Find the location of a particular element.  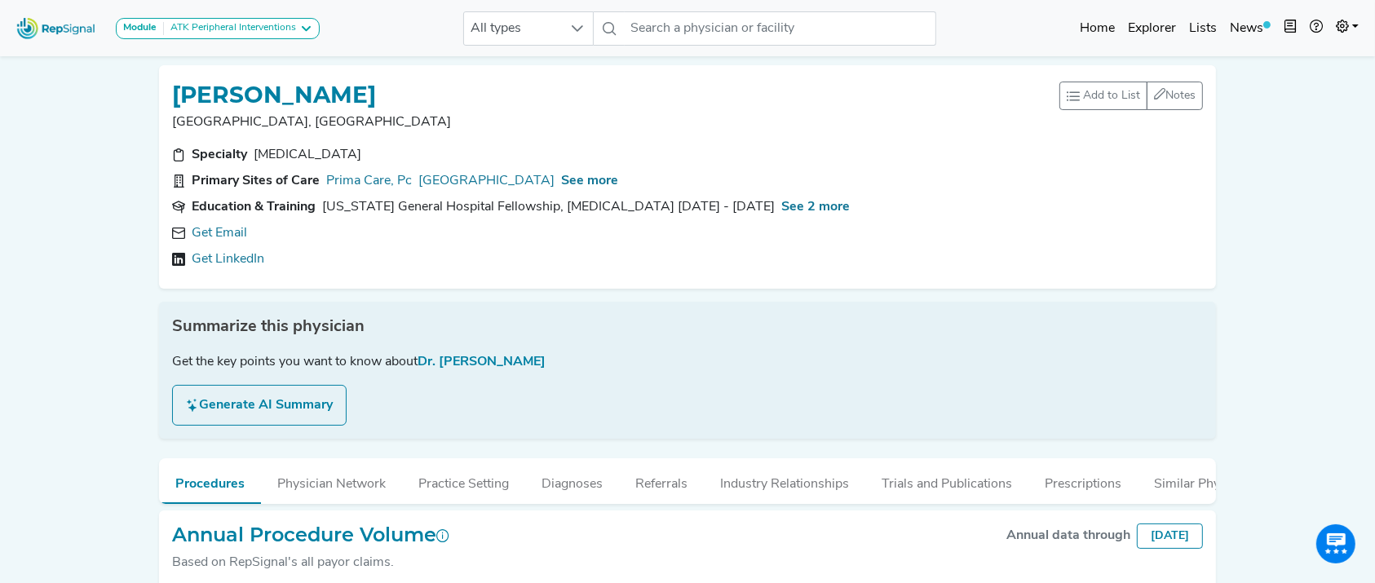

button: Intel Book is located at coordinates (1290, 29).